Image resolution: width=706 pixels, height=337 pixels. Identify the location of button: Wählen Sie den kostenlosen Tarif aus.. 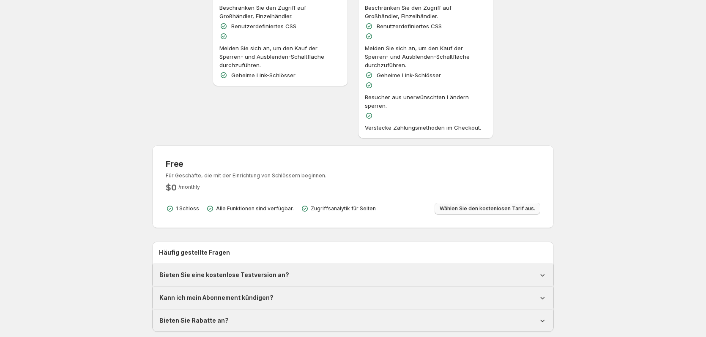
(488, 209).